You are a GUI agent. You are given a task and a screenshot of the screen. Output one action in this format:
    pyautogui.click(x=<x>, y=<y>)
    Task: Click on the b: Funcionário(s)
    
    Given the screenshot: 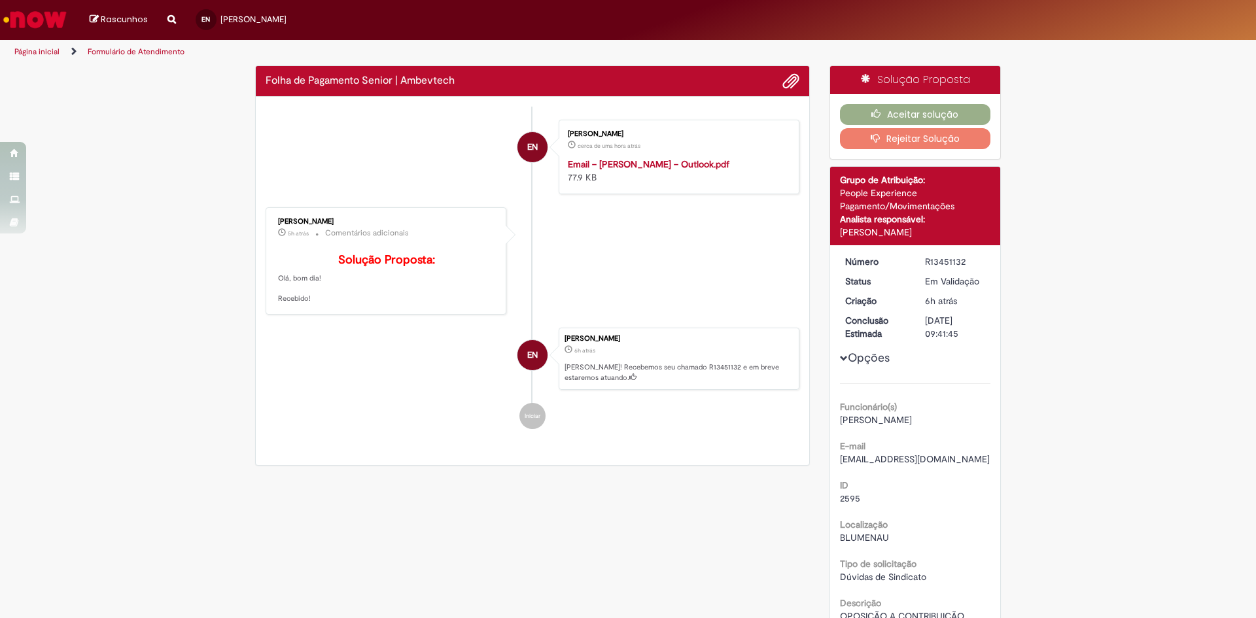 What is the action you would take?
    pyautogui.click(x=868, y=407)
    